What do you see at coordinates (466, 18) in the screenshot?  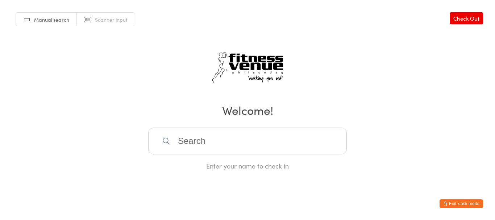 I see `a: Check Out` at bounding box center [466, 18].